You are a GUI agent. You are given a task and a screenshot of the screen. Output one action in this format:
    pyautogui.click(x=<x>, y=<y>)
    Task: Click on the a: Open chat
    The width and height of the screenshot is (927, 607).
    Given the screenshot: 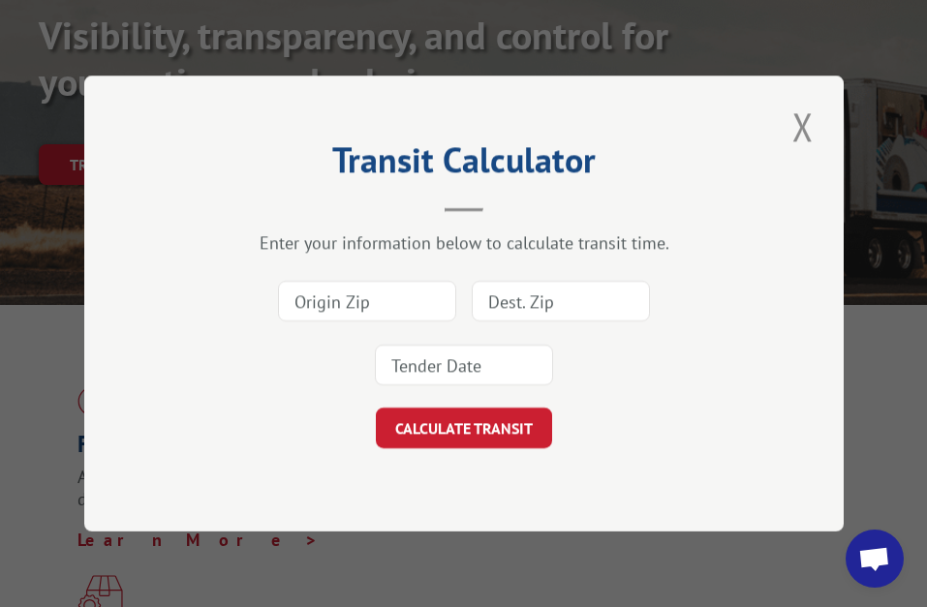 What is the action you would take?
    pyautogui.click(x=875, y=559)
    